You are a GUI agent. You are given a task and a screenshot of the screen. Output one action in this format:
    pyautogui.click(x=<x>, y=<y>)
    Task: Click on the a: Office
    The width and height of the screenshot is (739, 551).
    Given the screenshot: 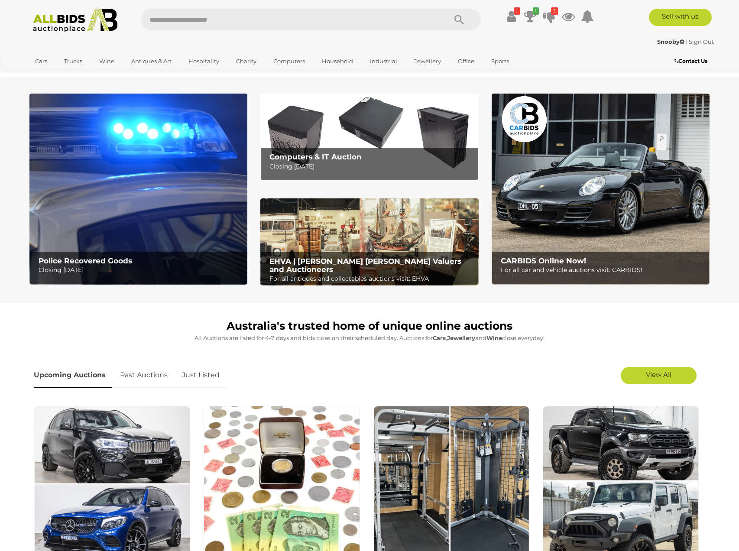 What is the action you would take?
    pyautogui.click(x=466, y=61)
    